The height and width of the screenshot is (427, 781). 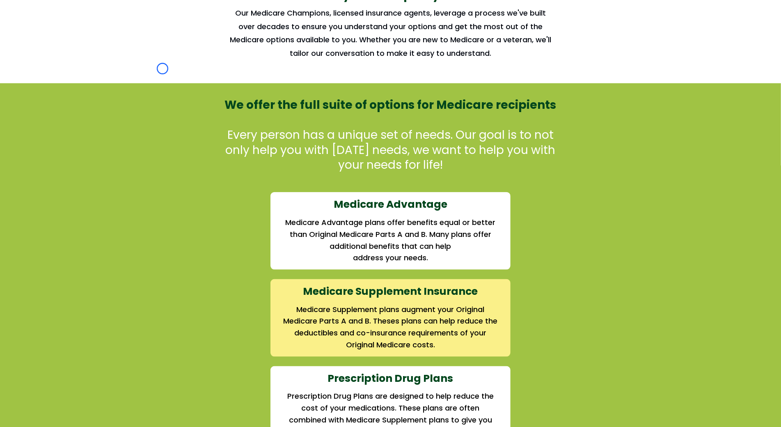 What do you see at coordinates (390, 234) in the screenshot?
I see `h2: Medicare Advantage plans offer benefits equal or better than Original Medicare Parts A and B. Man...` at bounding box center [390, 234].